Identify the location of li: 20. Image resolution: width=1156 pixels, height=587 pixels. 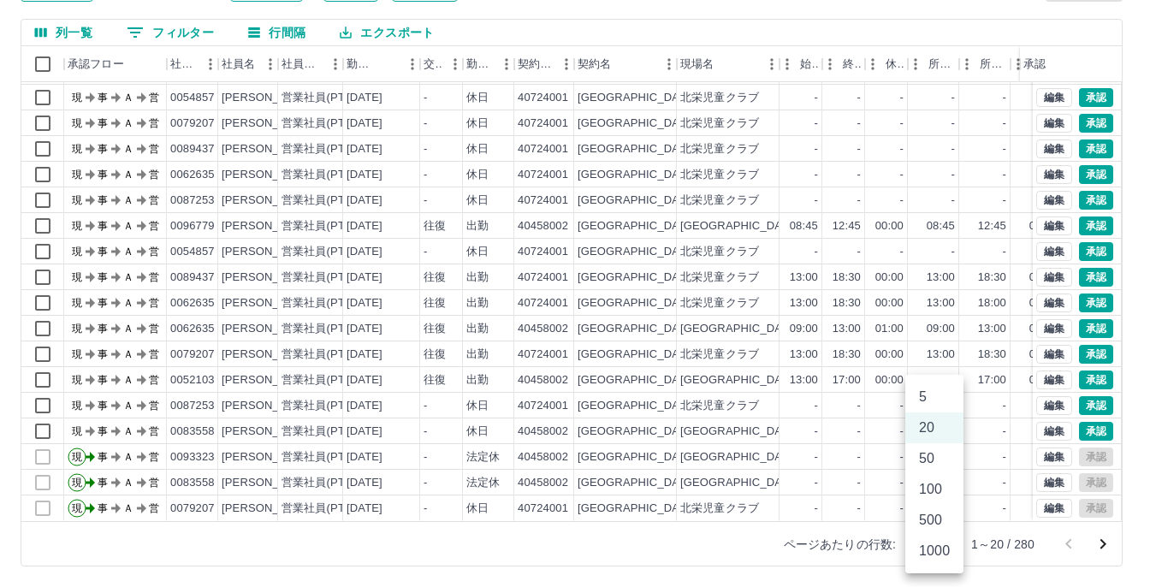
(935, 428).